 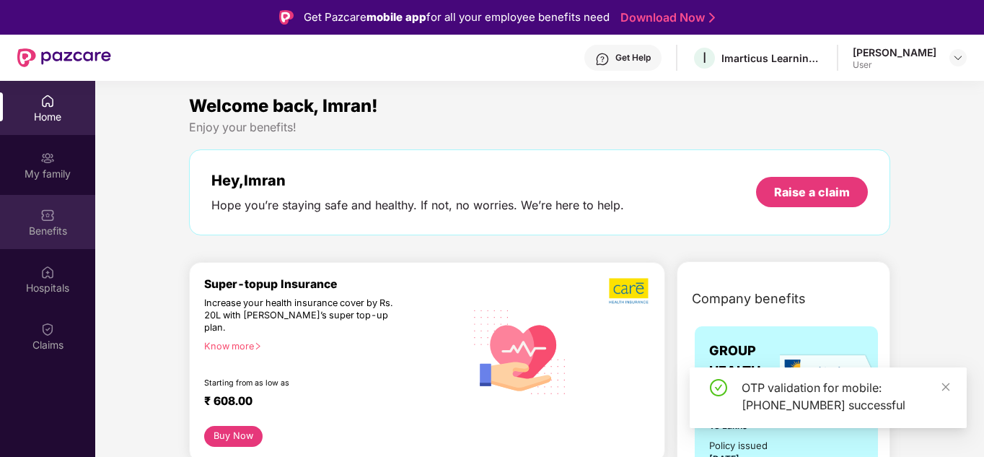 I want to click on span: GROUP HEALTH INSURANCE, so click(x=748, y=371).